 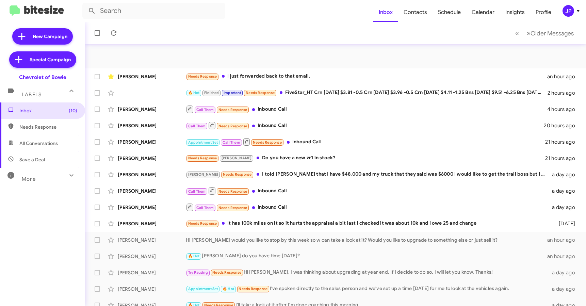 I want to click on a: New Campaign, so click(x=43, y=36).